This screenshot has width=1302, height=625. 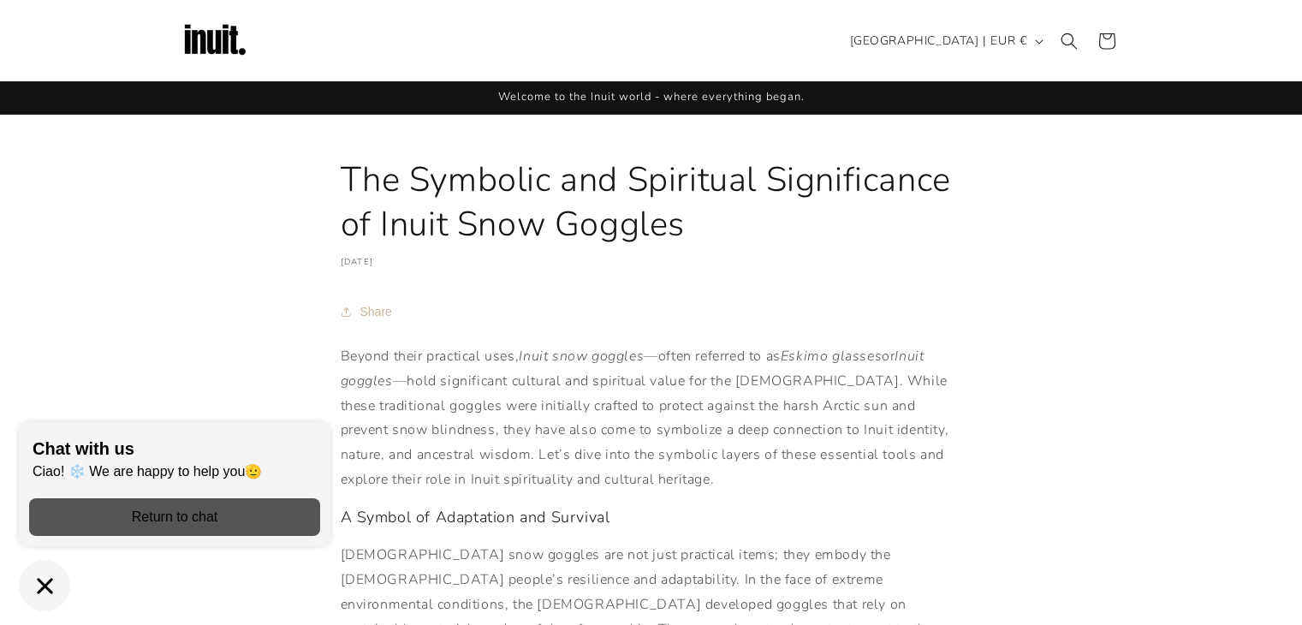 What do you see at coordinates (651, 517) in the screenshot?
I see `h3: A Symbol of Adaptation and Survival` at bounding box center [651, 517].